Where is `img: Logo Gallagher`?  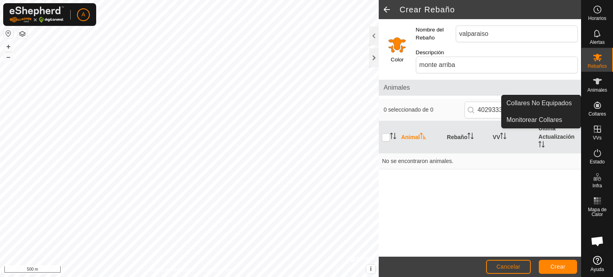
img: Logo Gallagher is located at coordinates (37, 14).